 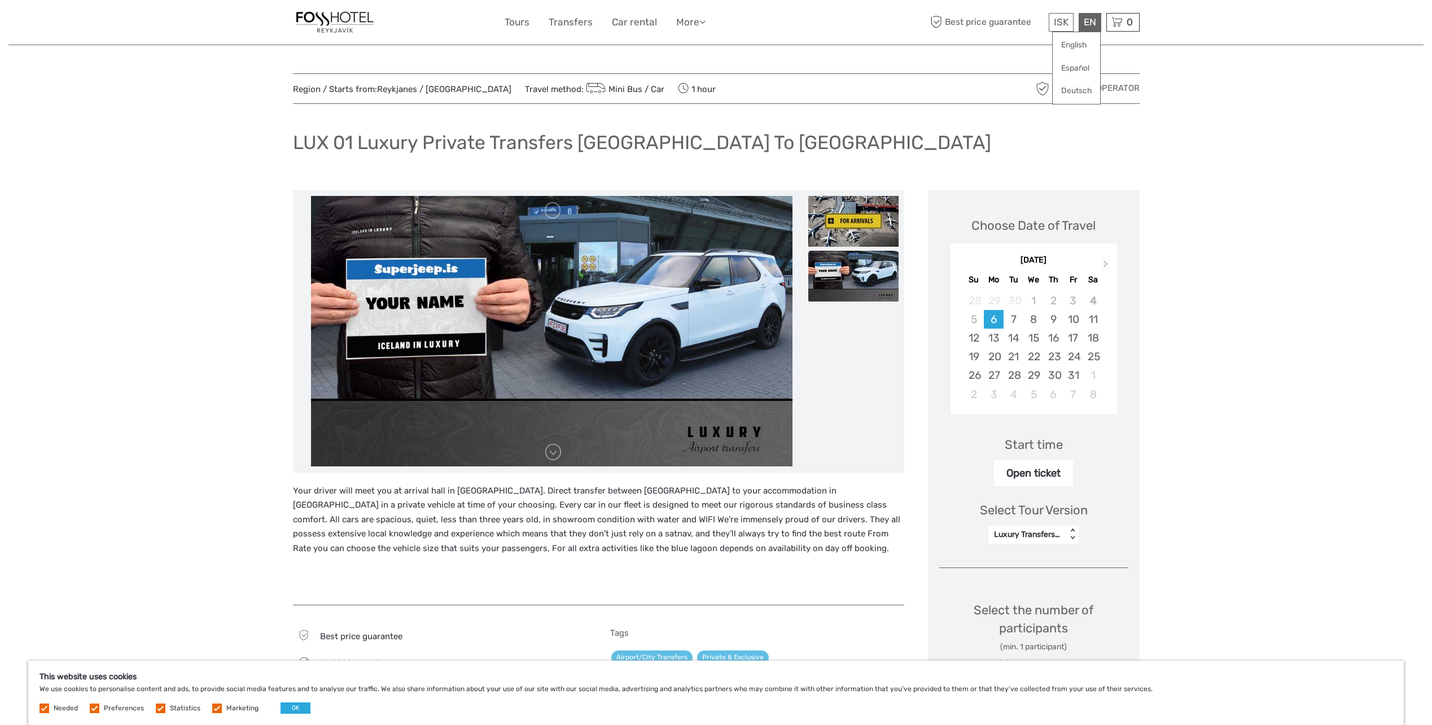 What do you see at coordinates (1053, 375) in the screenshot?
I see `div: Choose Thursday, October 30th, 2025` at bounding box center [1053, 375].